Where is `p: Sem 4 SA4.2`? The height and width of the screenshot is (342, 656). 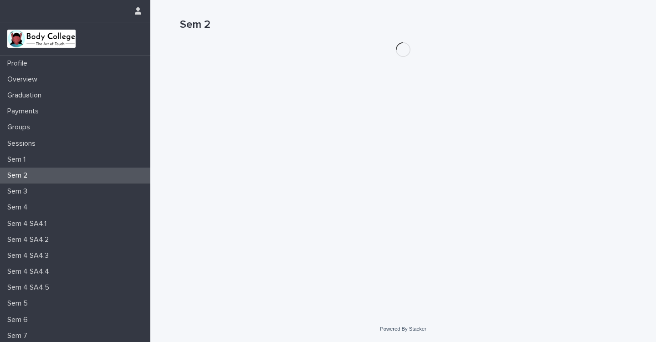 p: Sem 4 SA4.2 is located at coordinates (30, 240).